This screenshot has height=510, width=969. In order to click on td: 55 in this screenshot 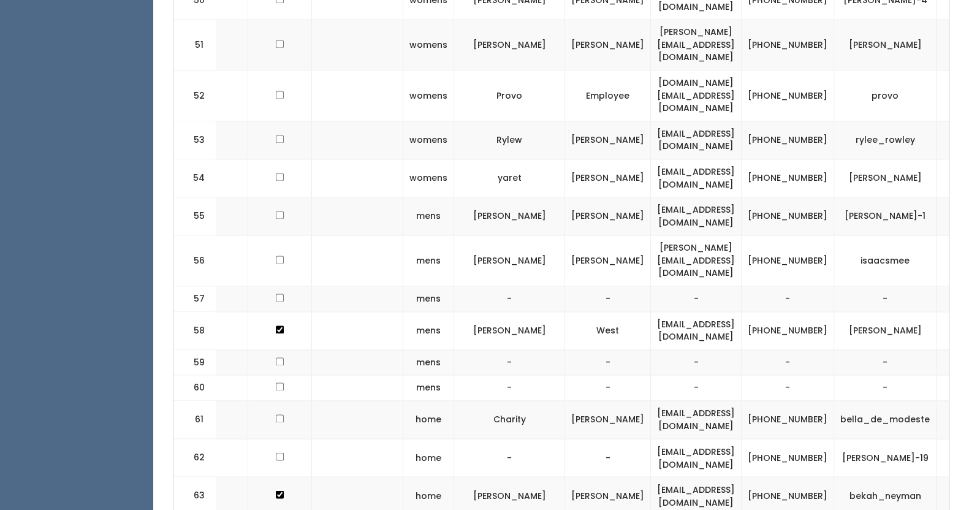, I will do `click(195, 216)`.